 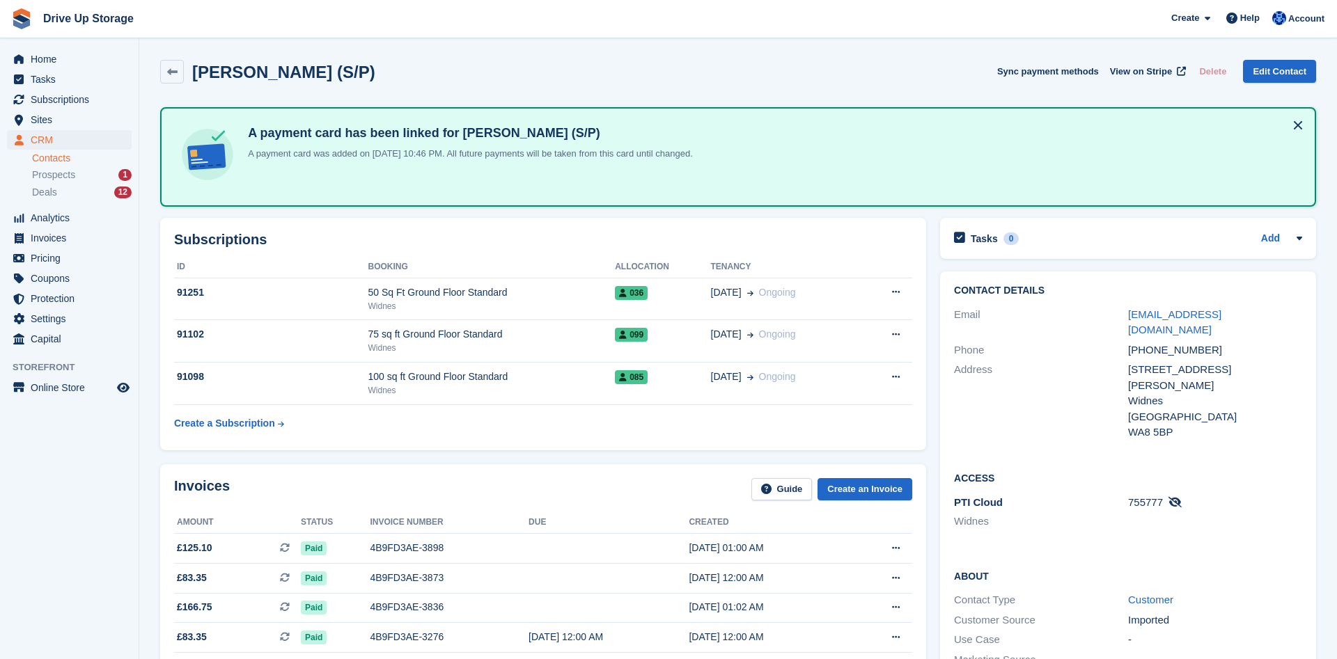 I want to click on span: Home, so click(x=72, y=59).